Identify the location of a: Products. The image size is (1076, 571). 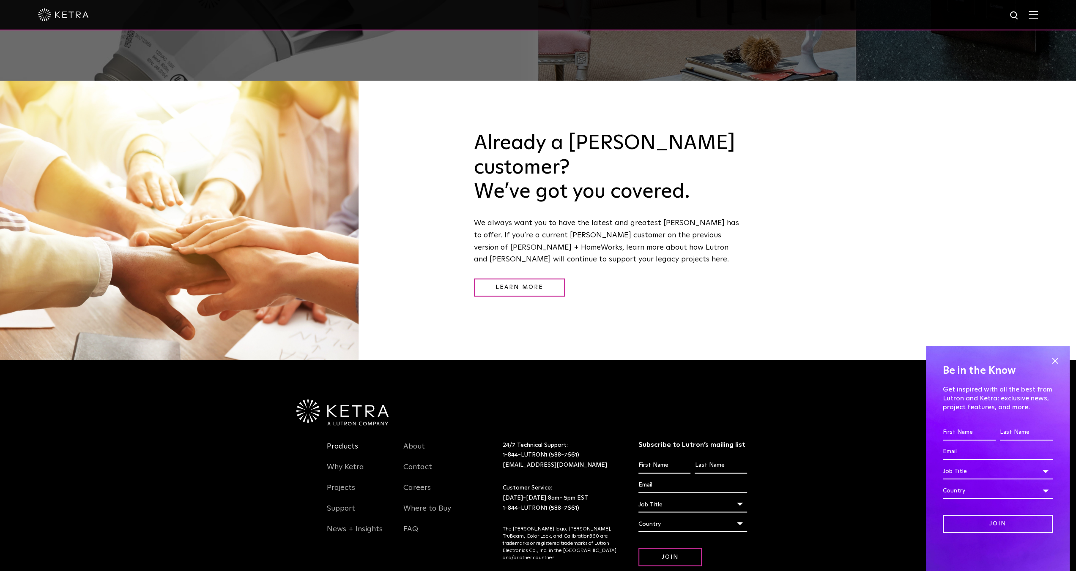
(342, 451).